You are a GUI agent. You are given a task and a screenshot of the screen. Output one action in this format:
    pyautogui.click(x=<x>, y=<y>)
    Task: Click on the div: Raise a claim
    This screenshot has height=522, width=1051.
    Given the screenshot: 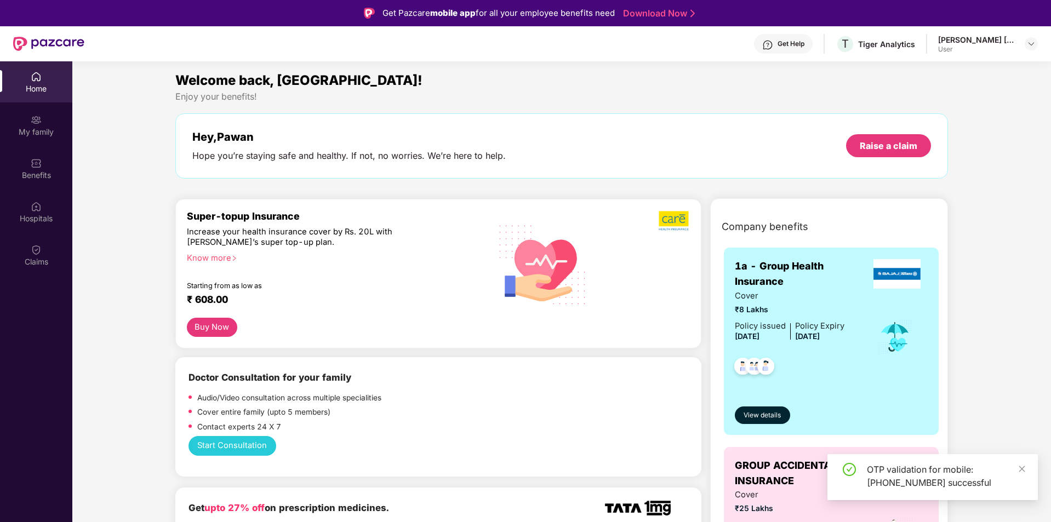 What is the action you would take?
    pyautogui.click(x=888, y=146)
    